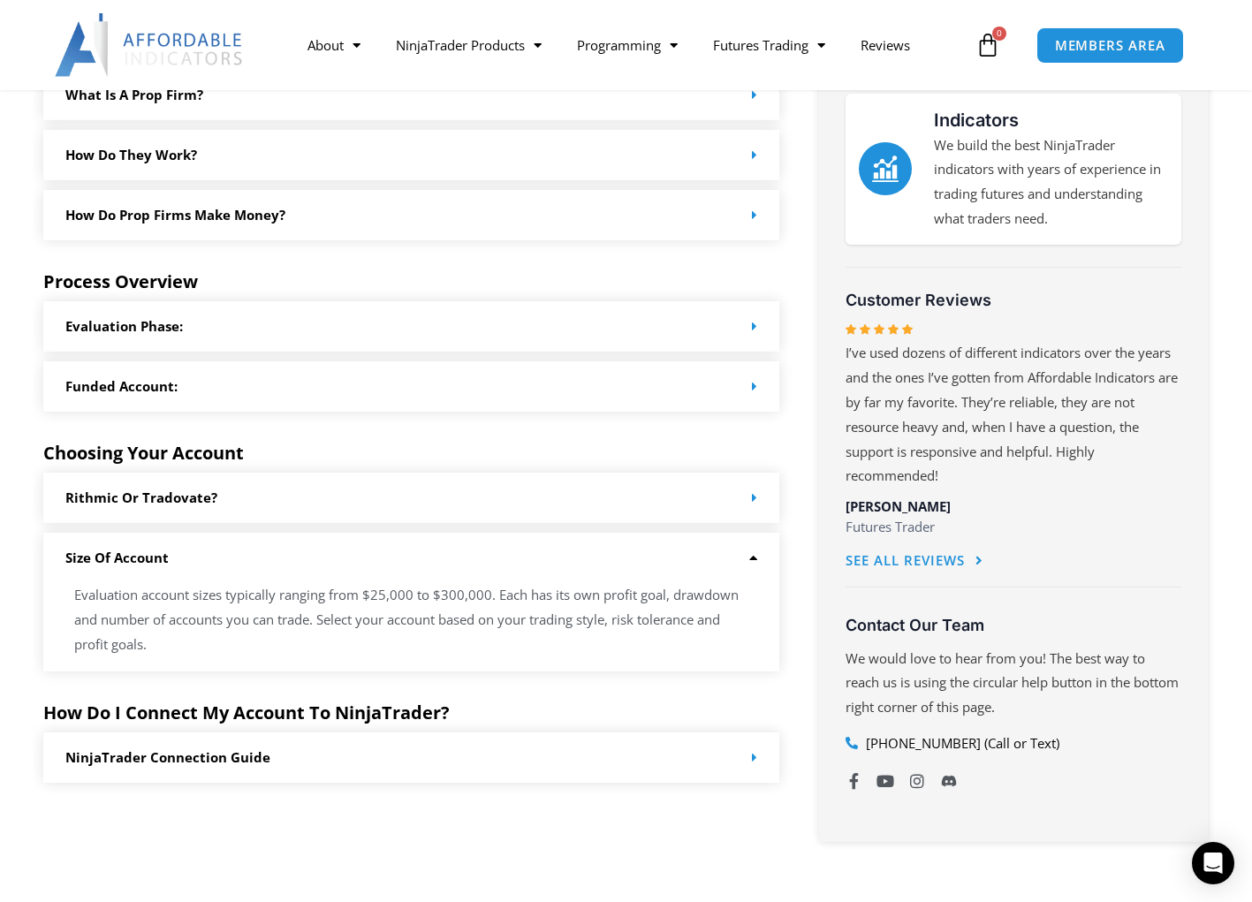 The width and height of the screenshot is (1252, 902). I want to click on h5: How Do I Connect My Account To NinjaTrader?, so click(412, 713).